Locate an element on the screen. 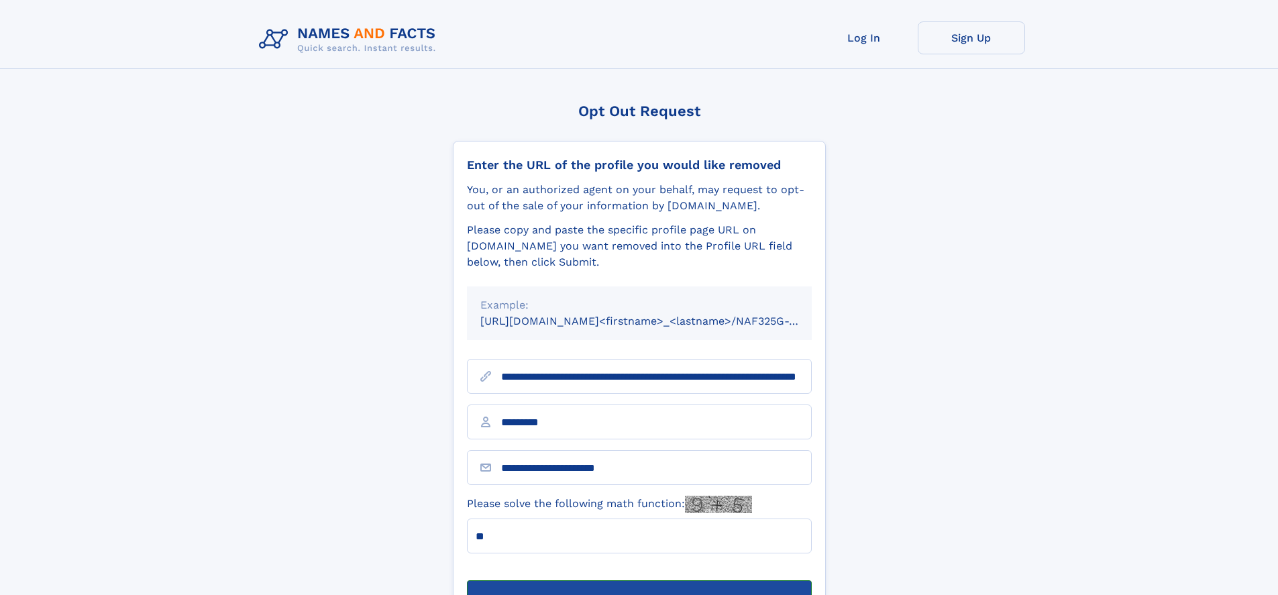  a: Log In is located at coordinates (864, 38).